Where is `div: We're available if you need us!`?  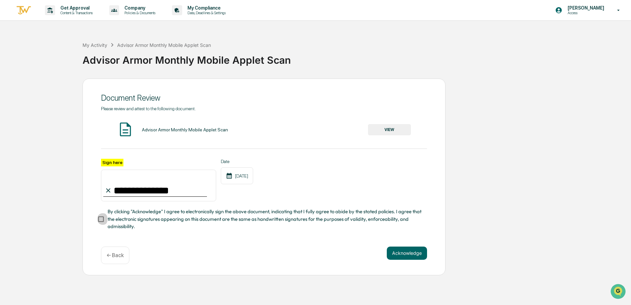 div: We're available if you need us! is located at coordinates (53, 60).